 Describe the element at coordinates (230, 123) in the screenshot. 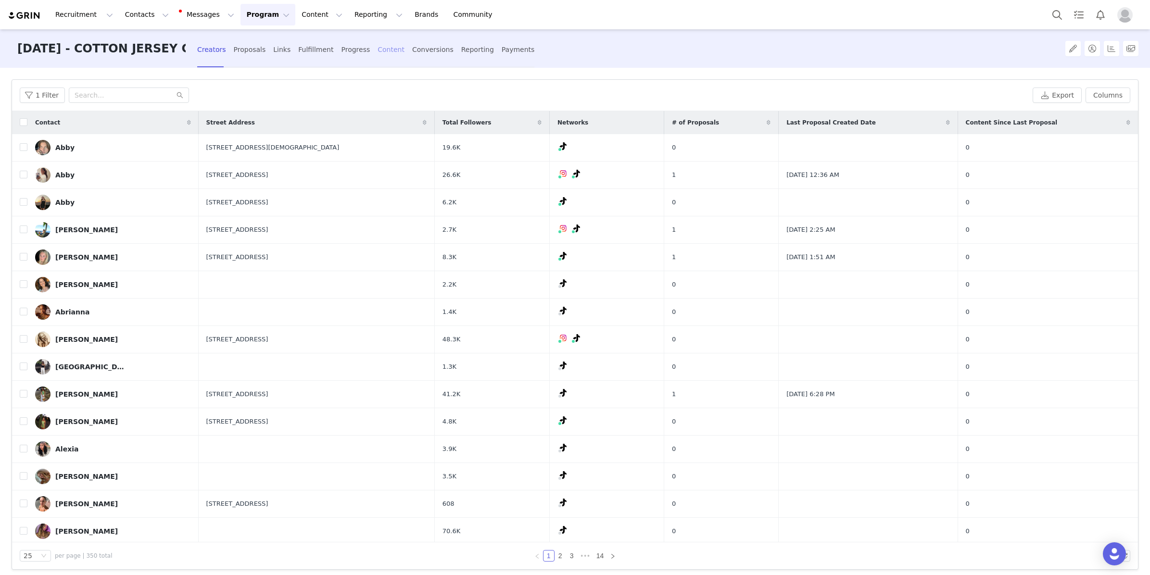

I see `span: Street Address` at that location.